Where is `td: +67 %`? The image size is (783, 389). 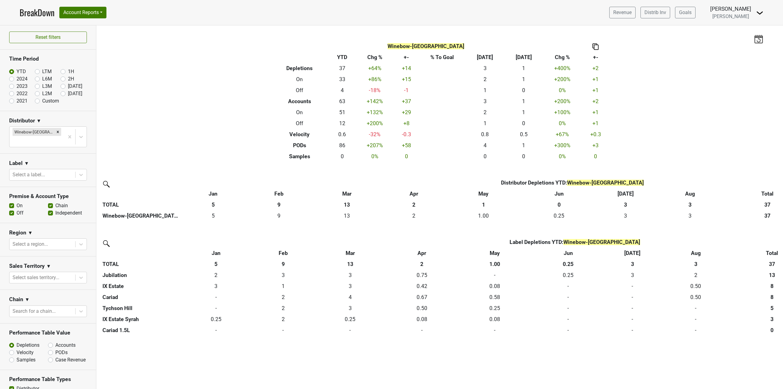
td: +67 % is located at coordinates (562, 134).